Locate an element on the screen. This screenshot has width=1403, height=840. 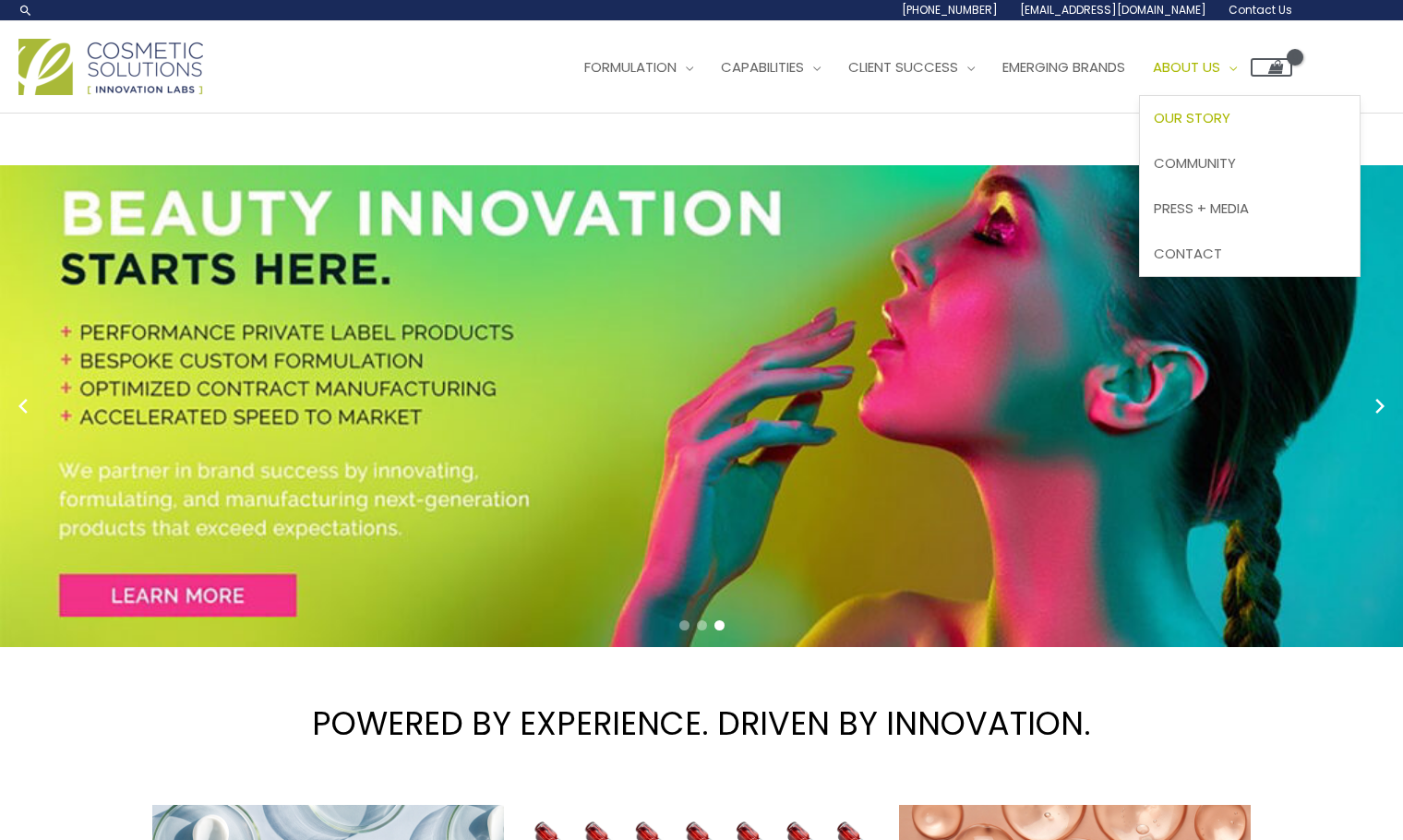
a: Our Story is located at coordinates (1250, 118).